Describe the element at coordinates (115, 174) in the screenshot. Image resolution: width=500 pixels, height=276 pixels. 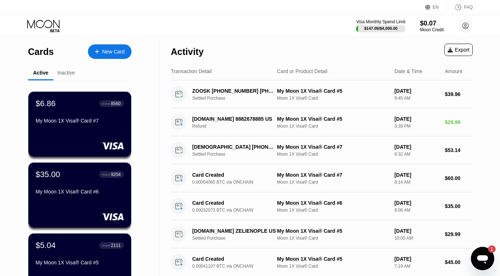
I see `div: 9254` at that location.